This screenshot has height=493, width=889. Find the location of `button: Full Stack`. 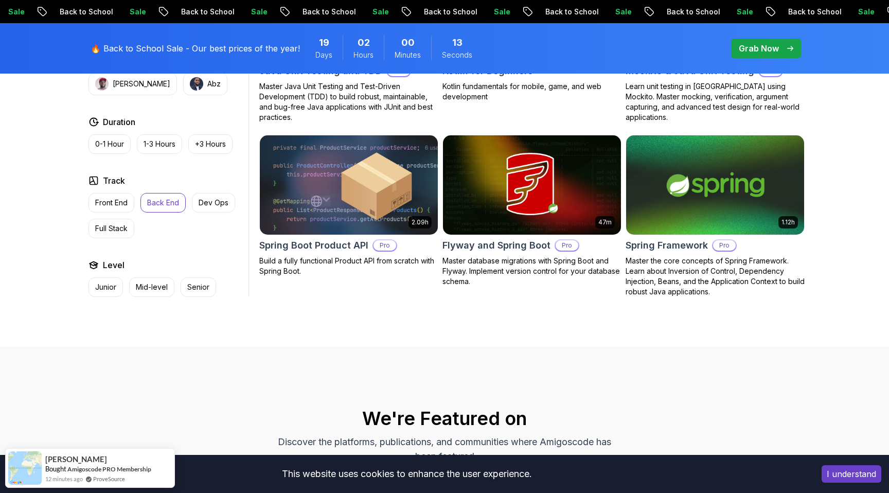

button: Full Stack is located at coordinates (111, 228).